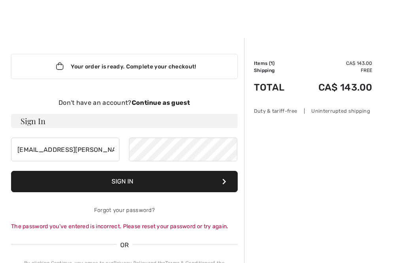 The height and width of the screenshot is (263, 405). Describe the element at coordinates (275, 87) in the screenshot. I see `td: Total` at that location.